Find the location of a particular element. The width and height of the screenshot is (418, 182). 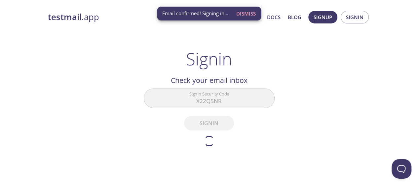

button: Signin is located at coordinates (355, 17).